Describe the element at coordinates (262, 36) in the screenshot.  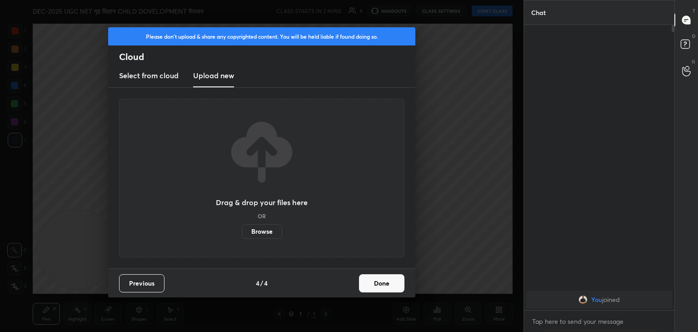
I see `div: Please don't upload & share any copyrighted content. You will be held liable if found doing so.` at that location.